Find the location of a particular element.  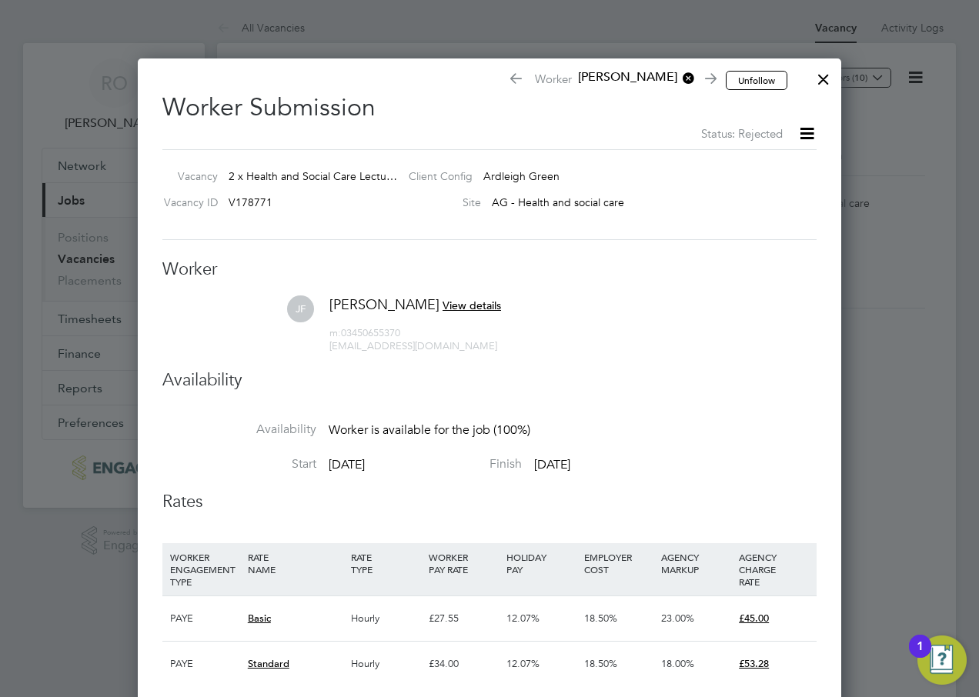

h3: Availability is located at coordinates (490, 380).